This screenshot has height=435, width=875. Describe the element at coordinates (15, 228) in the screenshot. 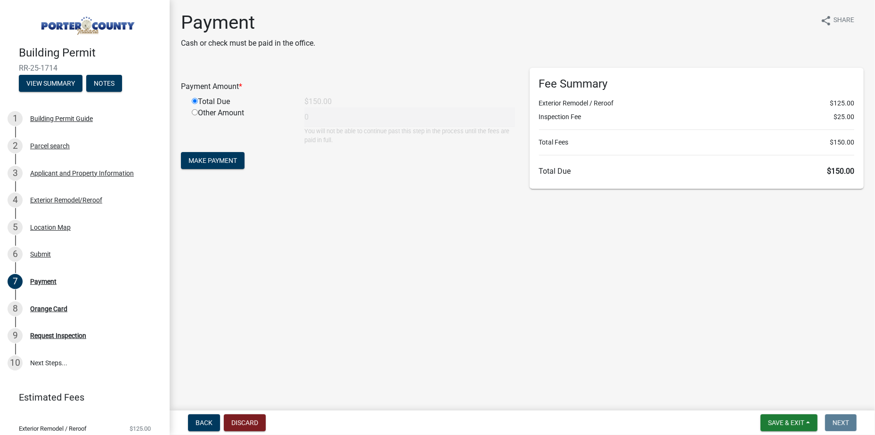

I see `div: 5` at that location.